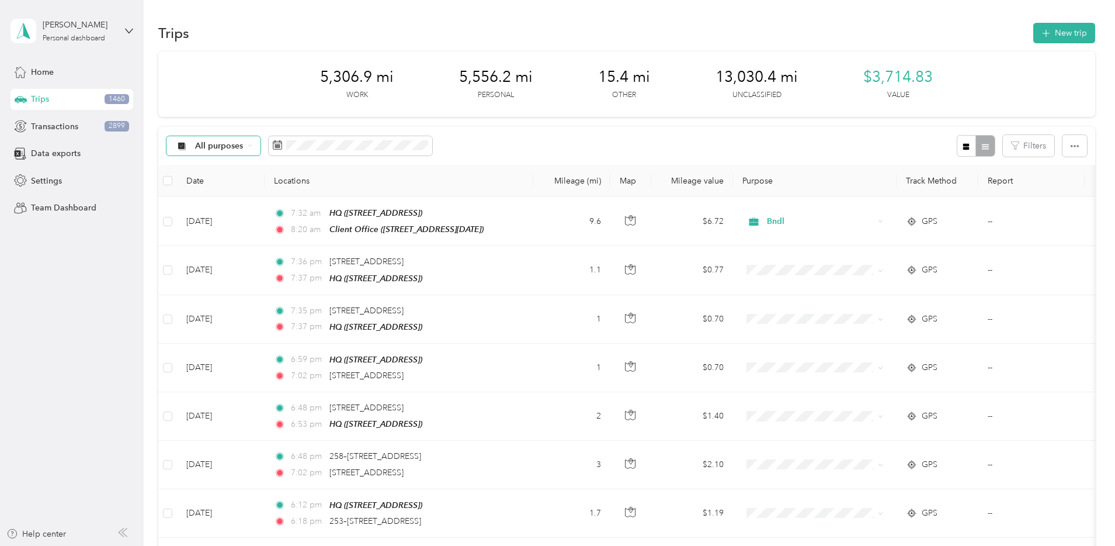  What do you see at coordinates (572, 513) in the screenshot?
I see `td: 1.7` at bounding box center [572, 513].